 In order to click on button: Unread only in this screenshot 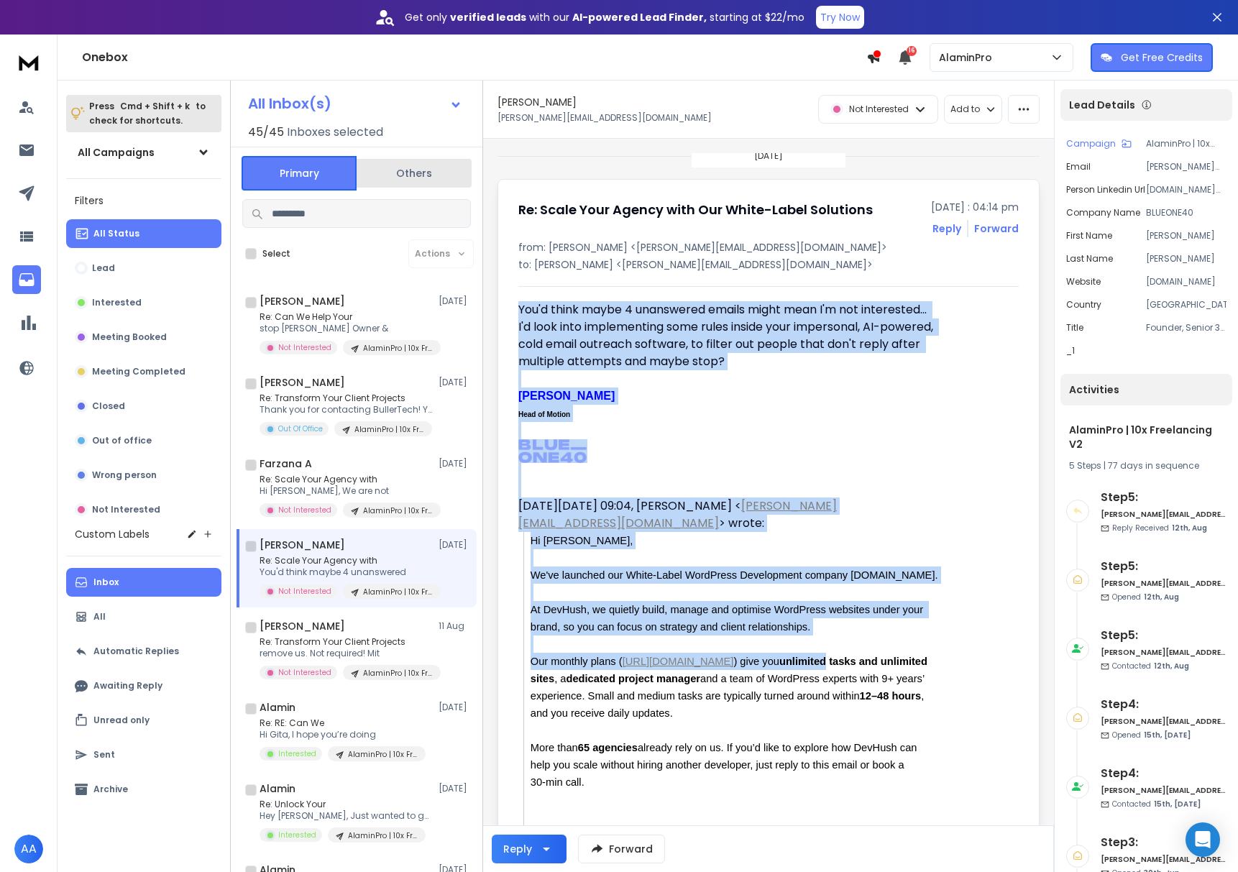, I will do `click(144, 720)`.